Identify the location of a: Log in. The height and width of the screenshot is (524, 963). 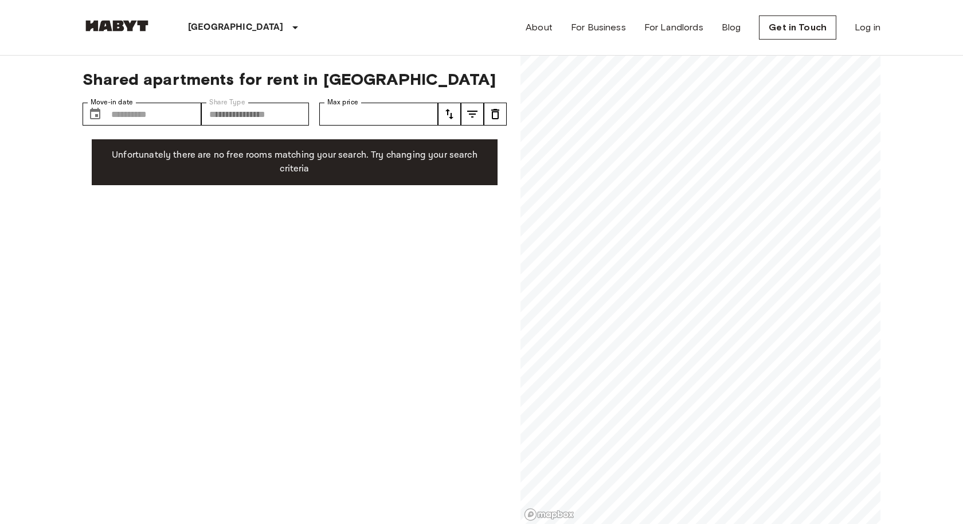
(867, 28).